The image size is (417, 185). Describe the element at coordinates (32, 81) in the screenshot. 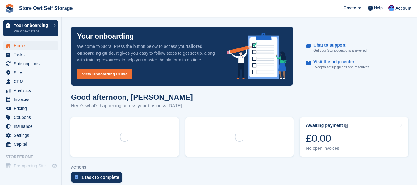

I see `span: CRM` at that location.